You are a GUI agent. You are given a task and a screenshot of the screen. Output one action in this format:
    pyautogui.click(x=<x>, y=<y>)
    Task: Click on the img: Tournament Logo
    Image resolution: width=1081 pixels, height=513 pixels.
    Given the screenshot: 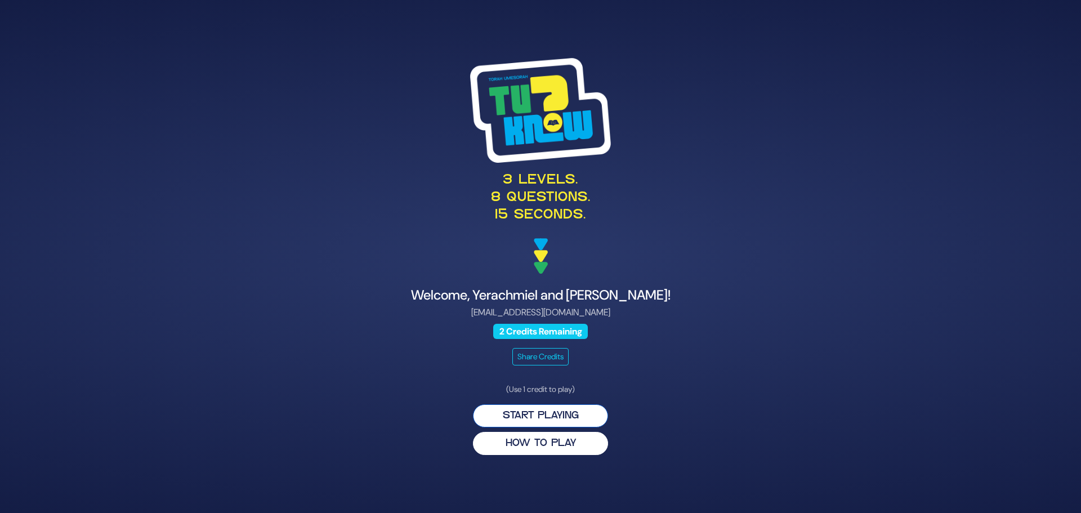 What is the action you would take?
    pyautogui.click(x=540, y=110)
    